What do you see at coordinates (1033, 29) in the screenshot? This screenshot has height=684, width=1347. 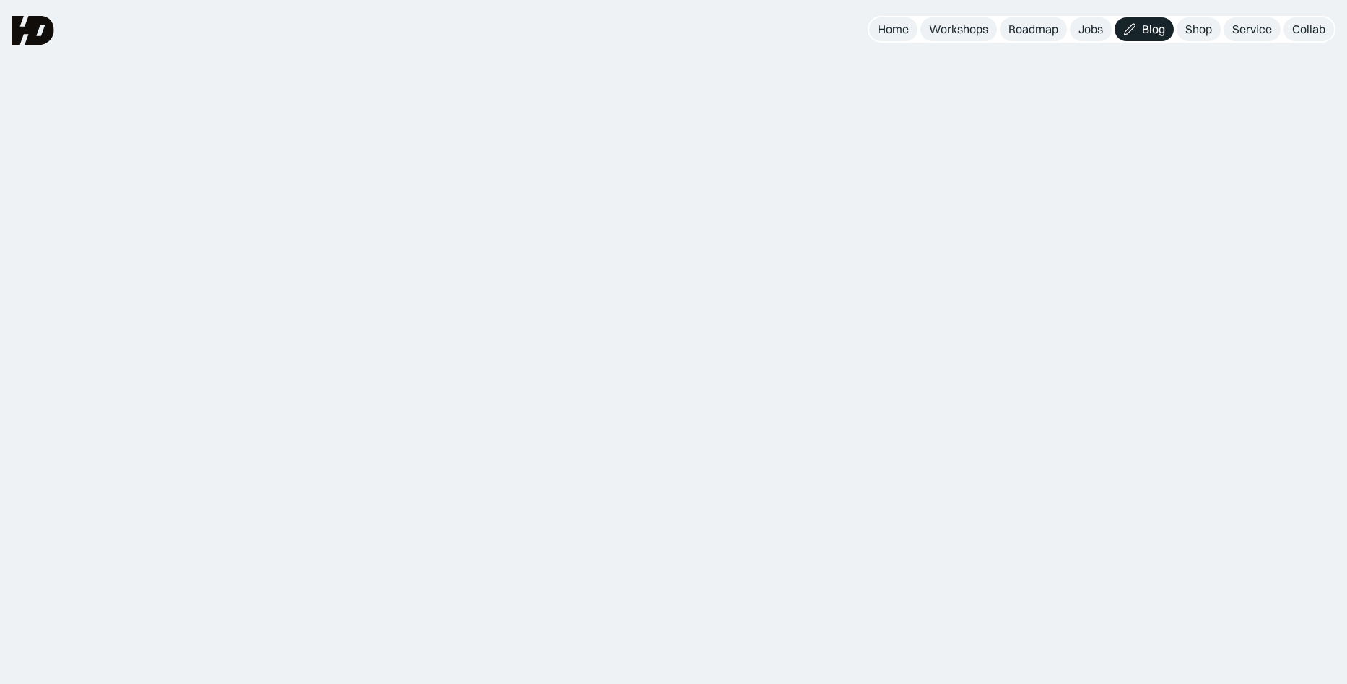 I see `div: Roadmap` at bounding box center [1033, 29].